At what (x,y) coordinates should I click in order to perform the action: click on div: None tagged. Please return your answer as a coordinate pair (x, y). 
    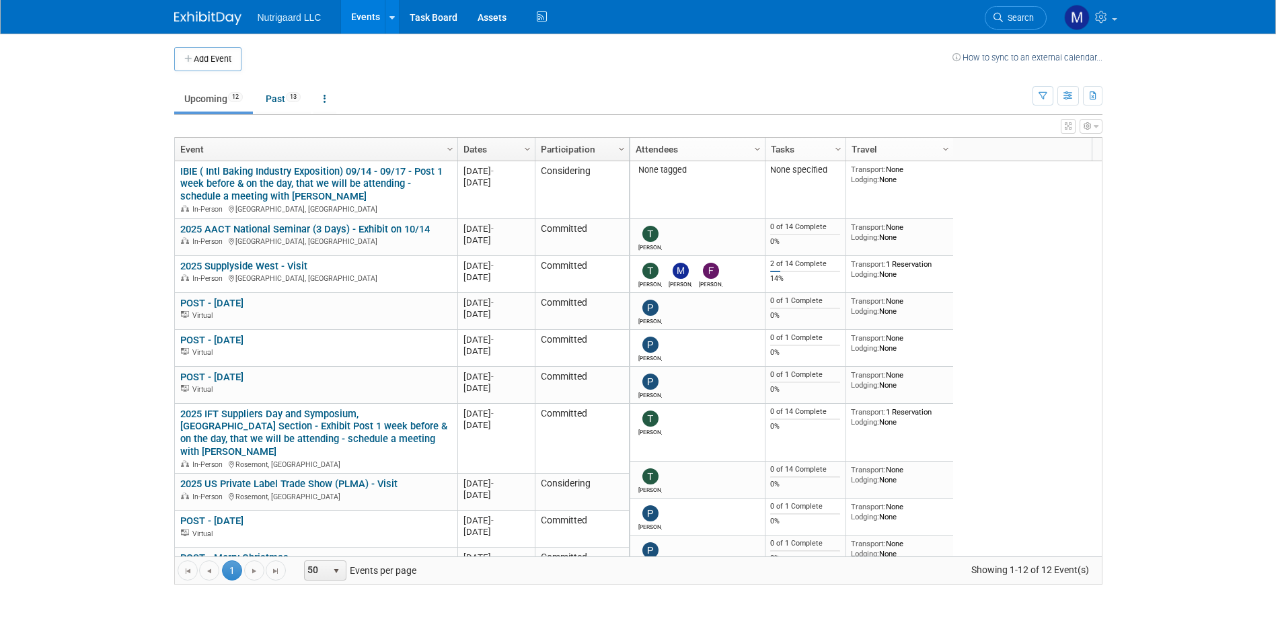
    Looking at the image, I should click on (697, 170).